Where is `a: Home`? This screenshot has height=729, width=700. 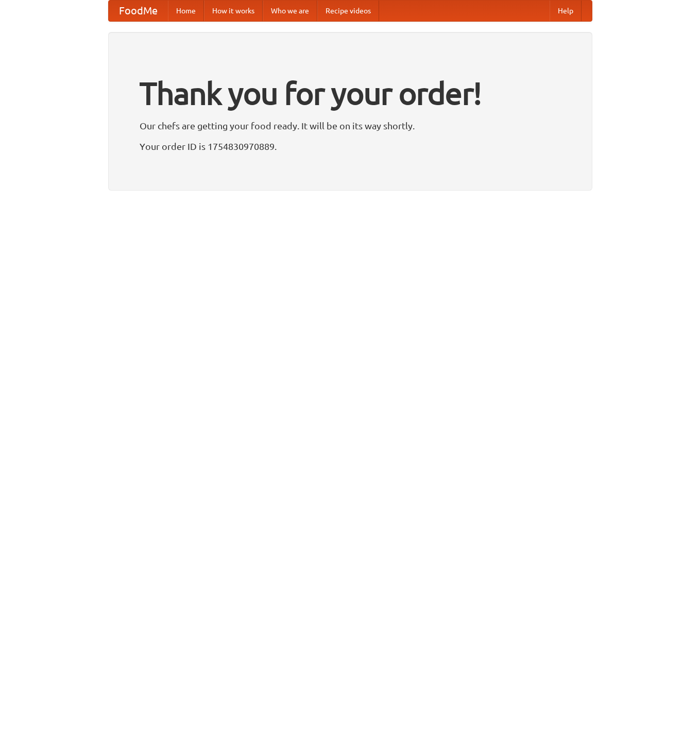
a: Home is located at coordinates (186, 11).